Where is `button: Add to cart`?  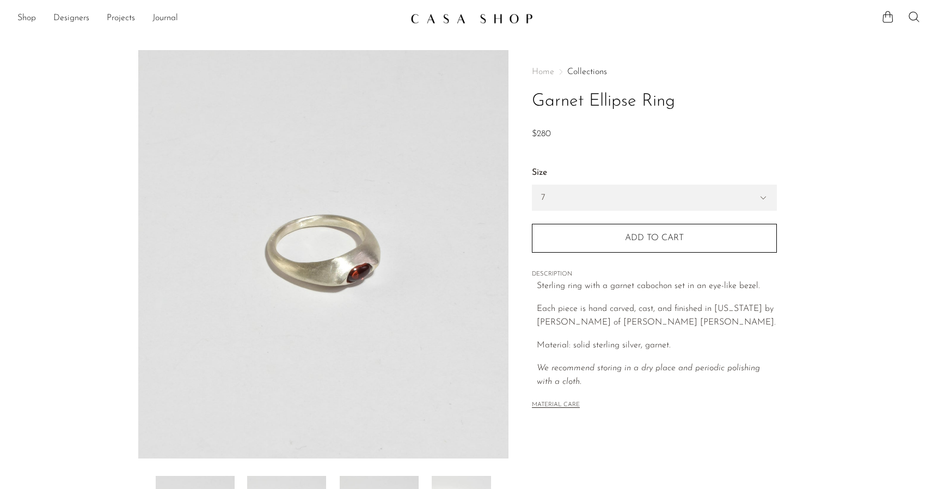
button: Add to cart is located at coordinates (654, 238).